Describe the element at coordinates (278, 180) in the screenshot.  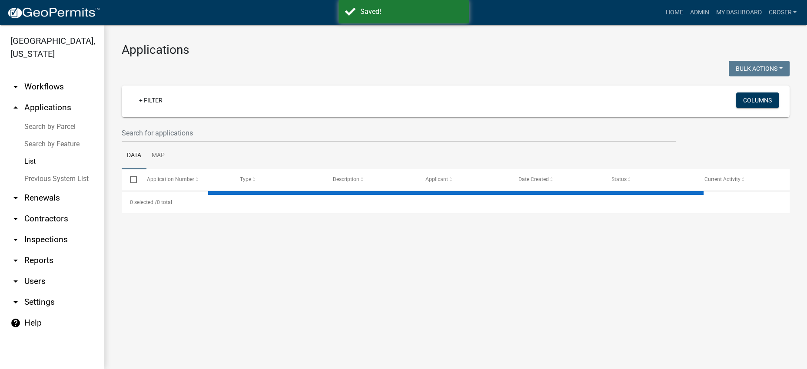
I see `datatable-header-cell: Type` at that location.